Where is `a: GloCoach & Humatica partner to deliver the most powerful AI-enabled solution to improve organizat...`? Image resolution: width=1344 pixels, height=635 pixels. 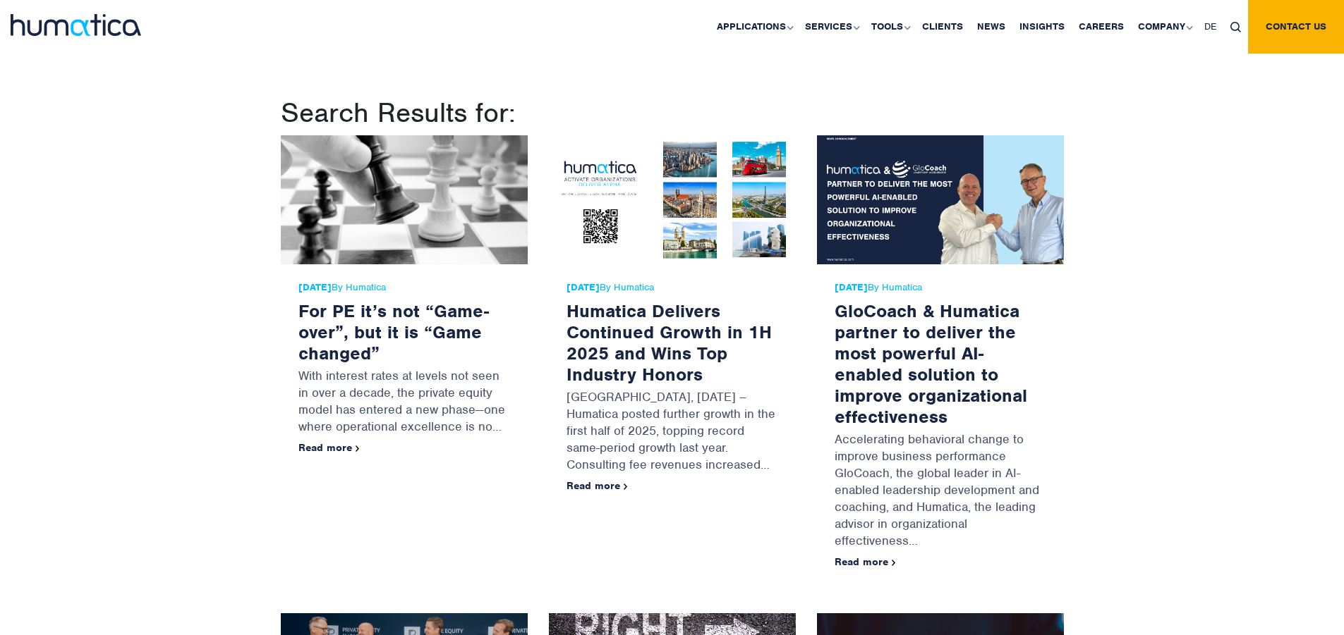 a: GloCoach & Humatica partner to deliver the most powerful AI-enabled solution to improve organizat... is located at coordinates (930, 364).